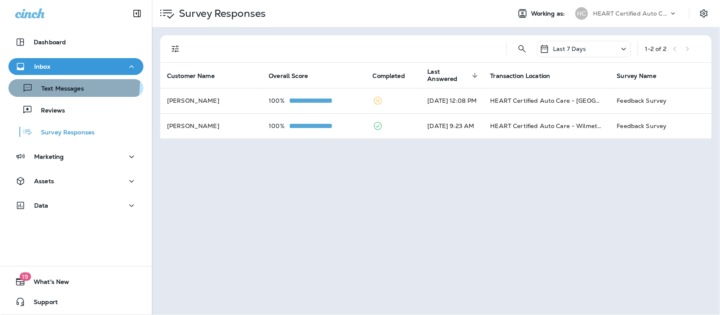  I want to click on td: HEART Certified Auto Care - Wilmette, so click(547, 126).